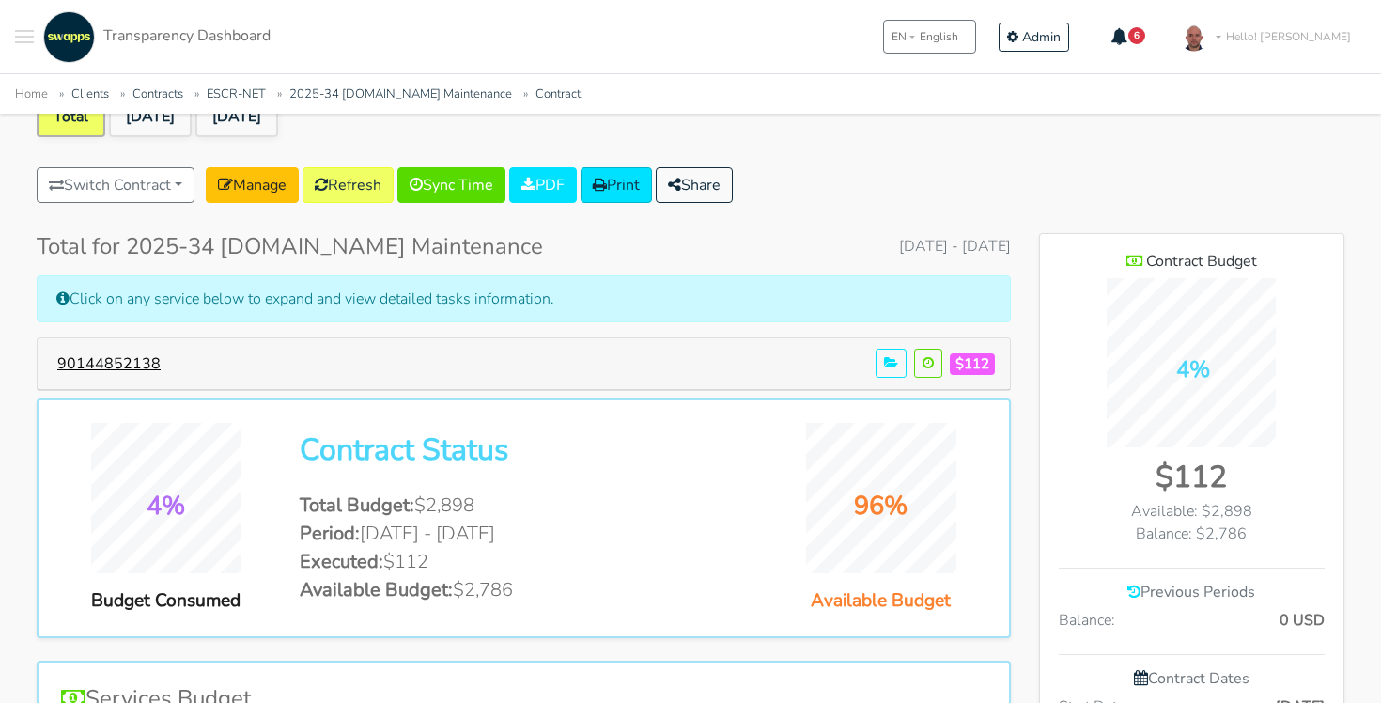 The width and height of the screenshot is (1381, 703). Describe the element at coordinates (348, 185) in the screenshot. I see `a: Refresh` at that location.